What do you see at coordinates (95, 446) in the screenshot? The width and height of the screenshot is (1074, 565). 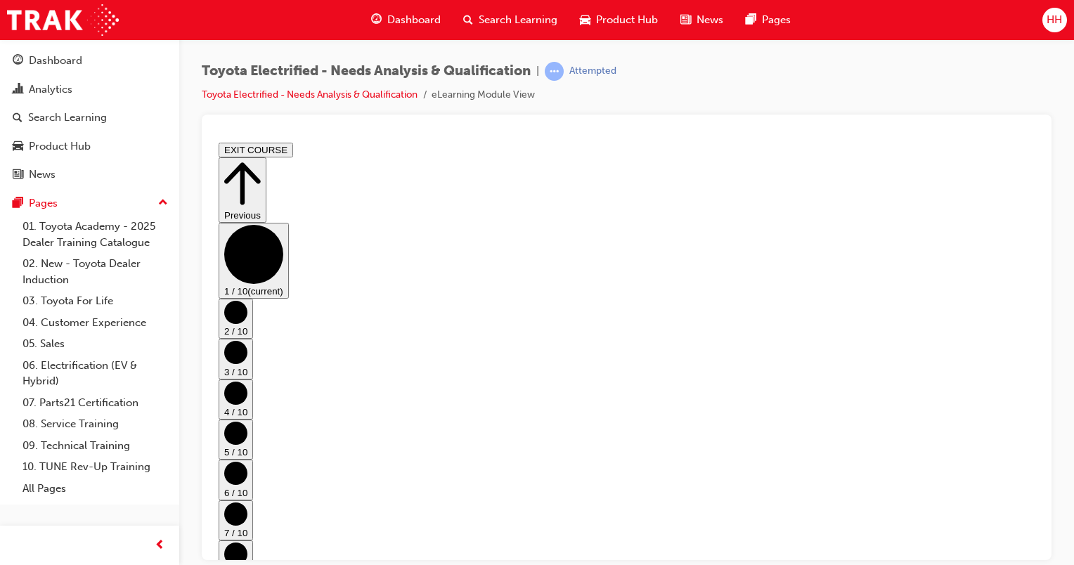 I see `a: 09. Technical Training` at bounding box center [95, 446].